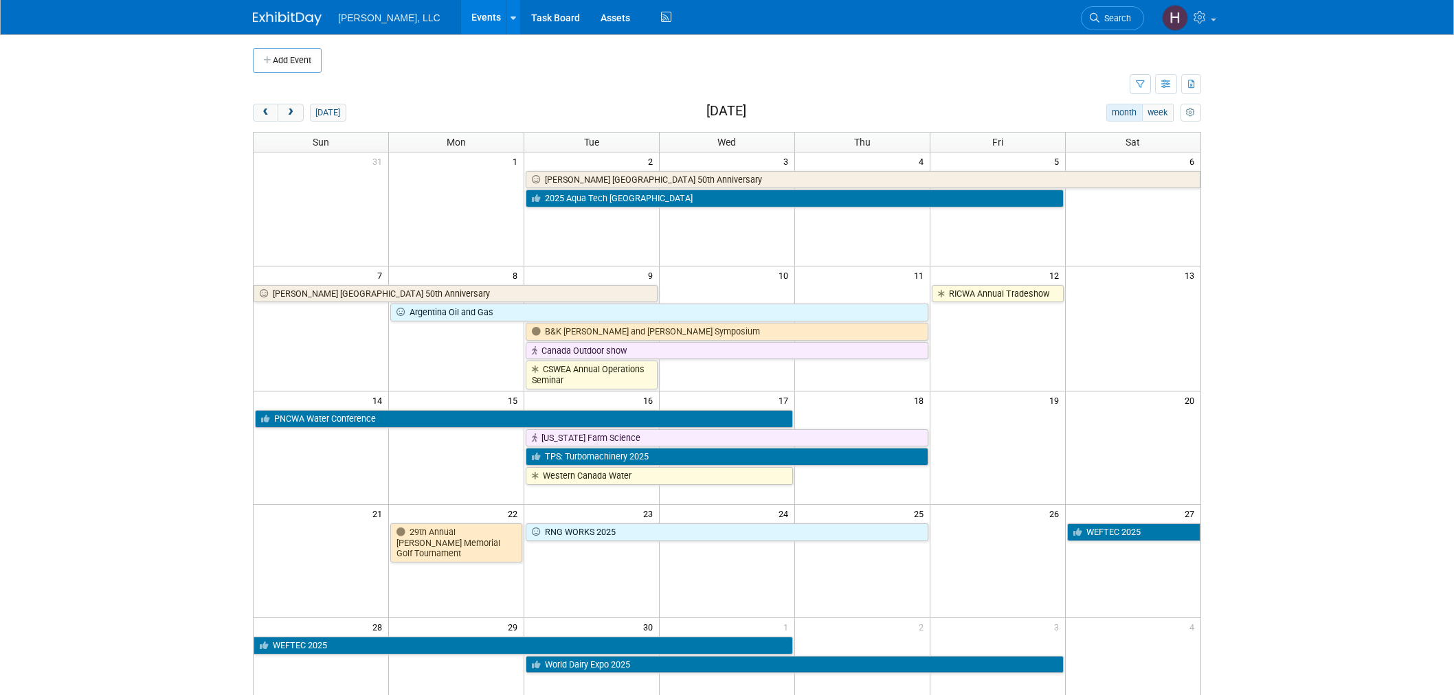 This screenshot has height=695, width=1454. I want to click on a: Search, so click(1112, 18).